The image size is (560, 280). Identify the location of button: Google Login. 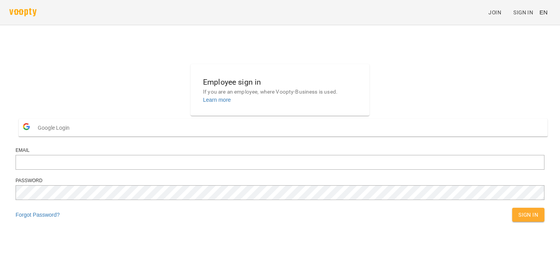
(283, 127).